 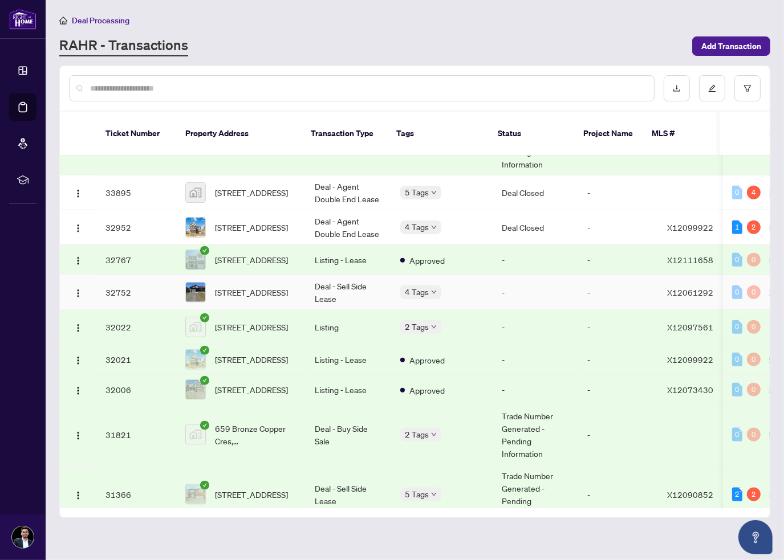 What do you see at coordinates (136, 292) in the screenshot?
I see `td: 32752` at bounding box center [136, 292].